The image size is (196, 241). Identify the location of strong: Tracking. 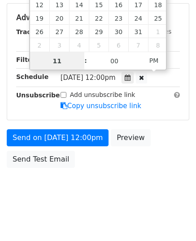
(31, 32).